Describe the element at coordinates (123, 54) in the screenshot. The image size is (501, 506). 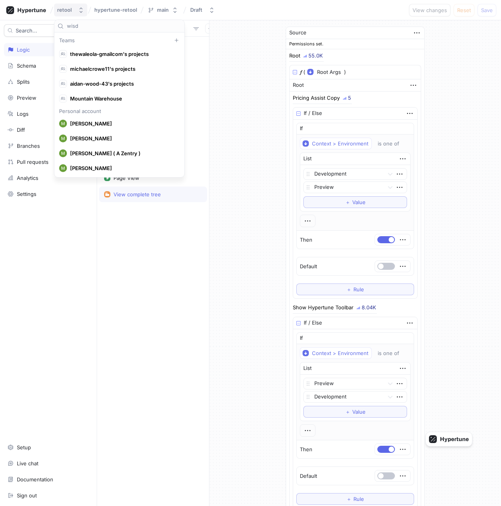
I see `span: thewaleola-gmailcom's projects` at that location.